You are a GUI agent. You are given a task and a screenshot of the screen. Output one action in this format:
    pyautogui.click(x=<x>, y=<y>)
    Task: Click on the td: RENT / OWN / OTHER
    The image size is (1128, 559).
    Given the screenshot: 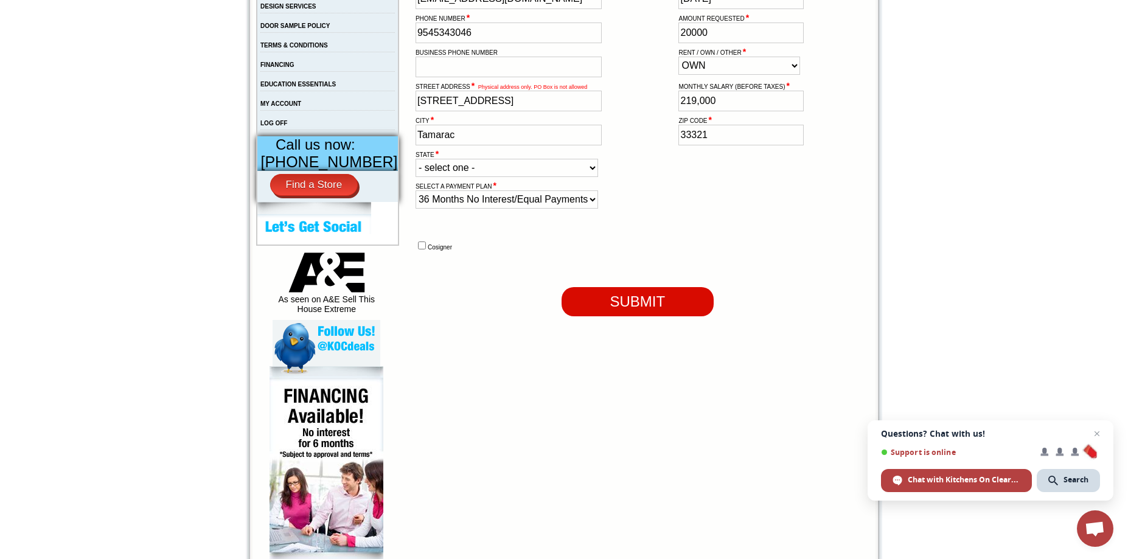 What is the action you would take?
    pyautogui.click(x=741, y=62)
    